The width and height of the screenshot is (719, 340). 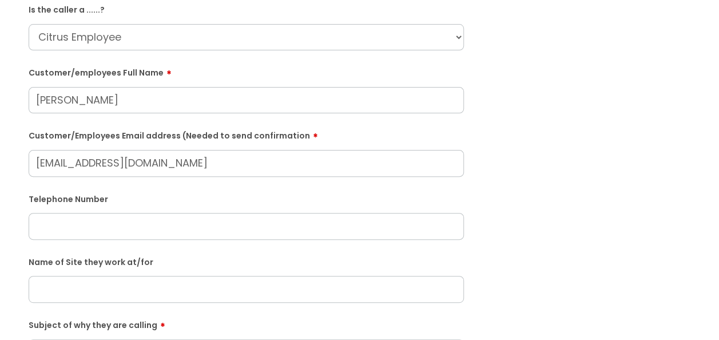 What do you see at coordinates (246, 261) in the screenshot?
I see `label: Name of Site they work at/for` at bounding box center [246, 261].